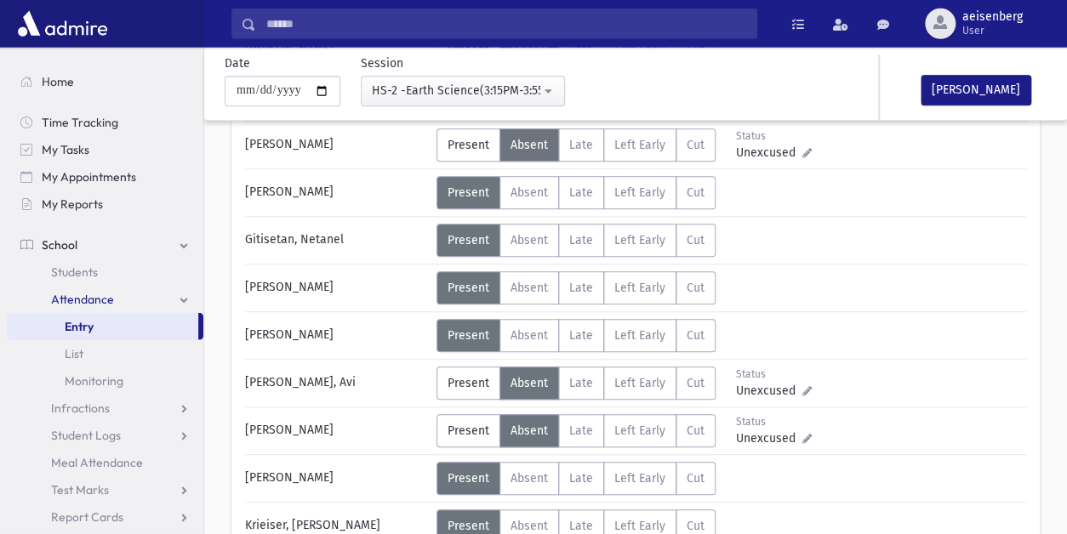 Image resolution: width=1067 pixels, height=534 pixels. Describe the element at coordinates (105, 272) in the screenshot. I see `a: Students` at that location.